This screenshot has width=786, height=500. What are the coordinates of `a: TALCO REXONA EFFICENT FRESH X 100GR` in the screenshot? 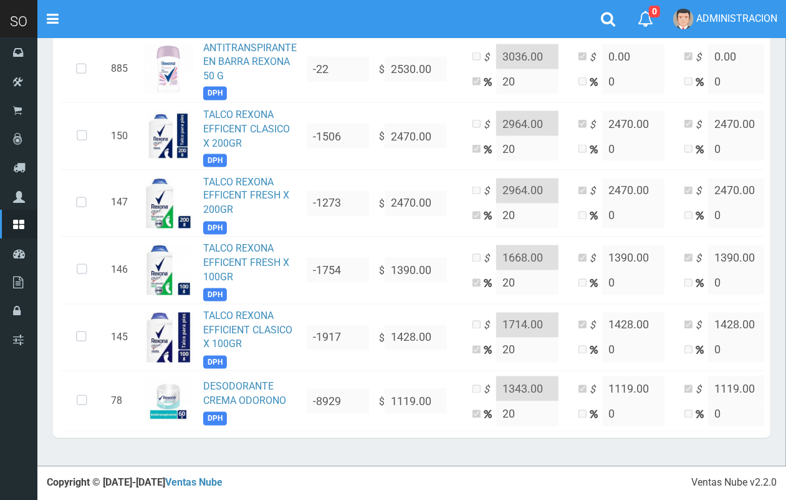 It's located at (246, 263).